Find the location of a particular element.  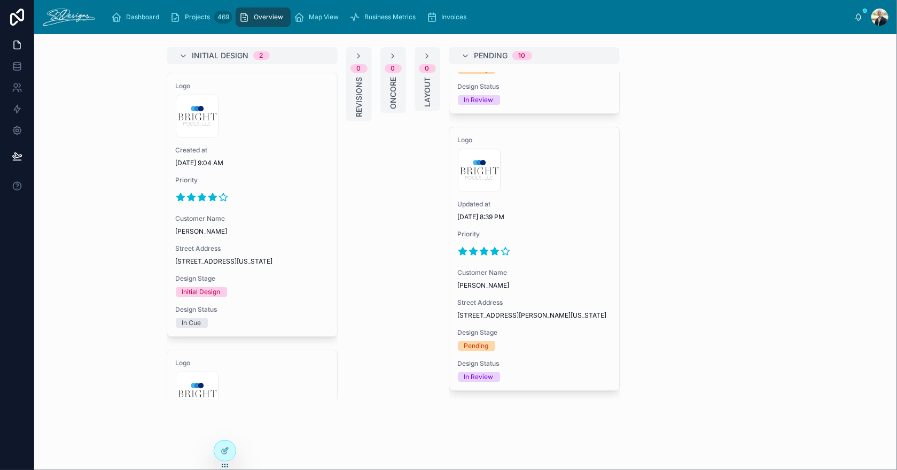

span: Oncore is located at coordinates (393, 93).